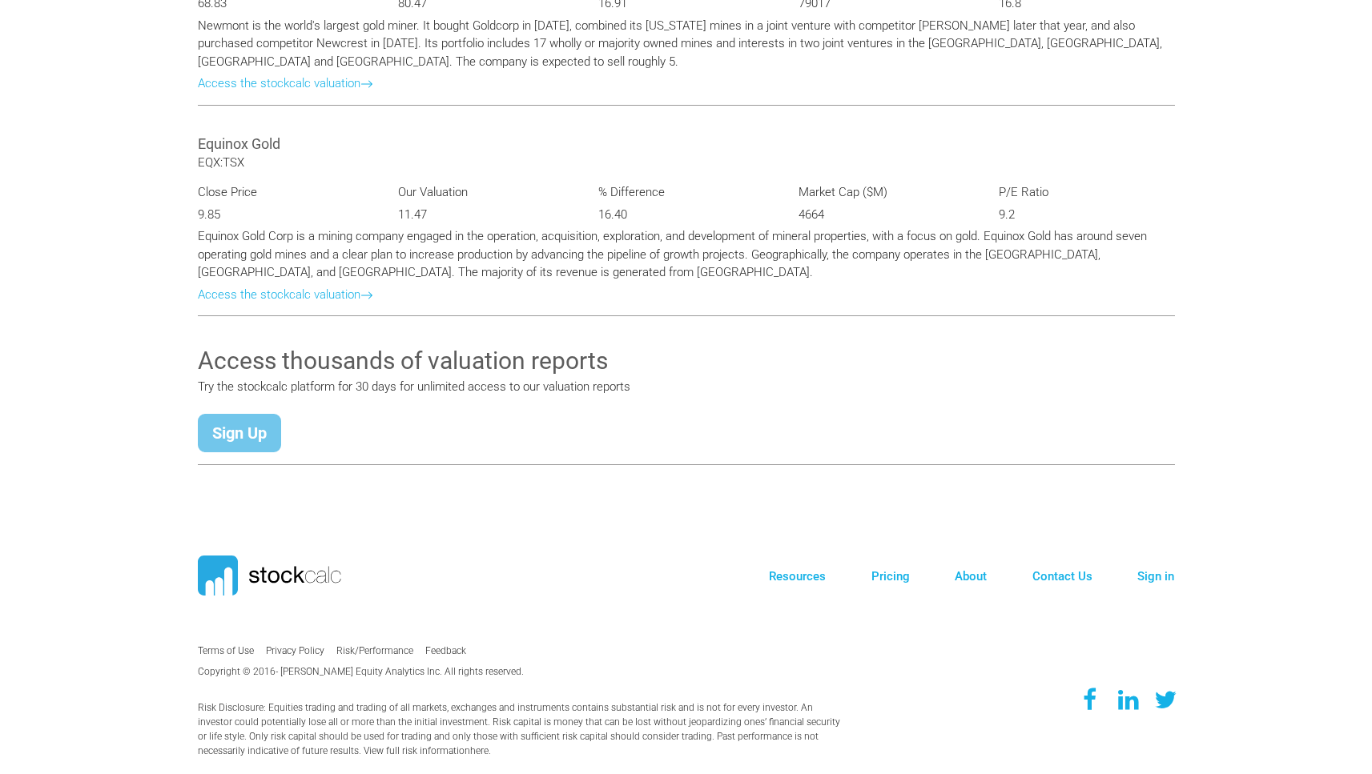 This screenshot has width=1372, height=774. What do you see at coordinates (887, 215) in the screenshot?
I see `p: 4664` at bounding box center [887, 215].